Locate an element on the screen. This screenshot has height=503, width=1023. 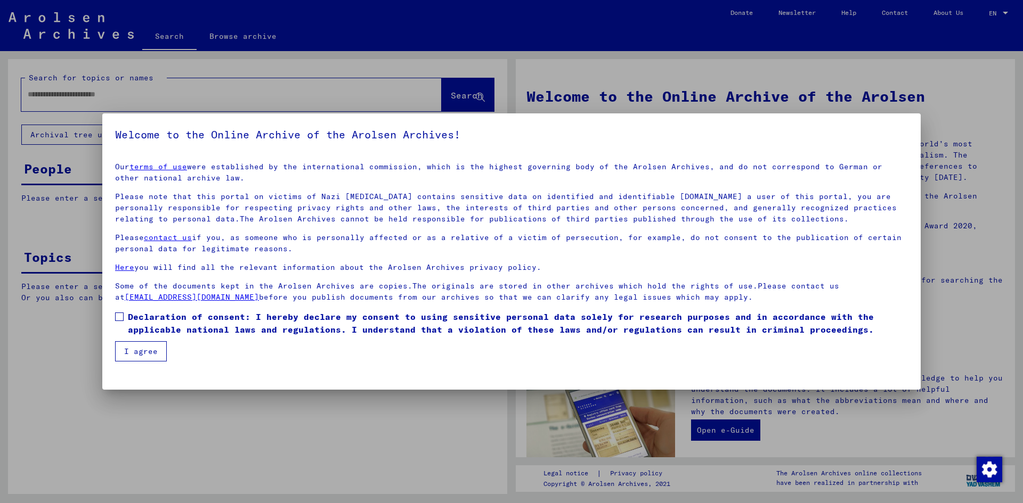
a: Here is located at coordinates (125, 267).